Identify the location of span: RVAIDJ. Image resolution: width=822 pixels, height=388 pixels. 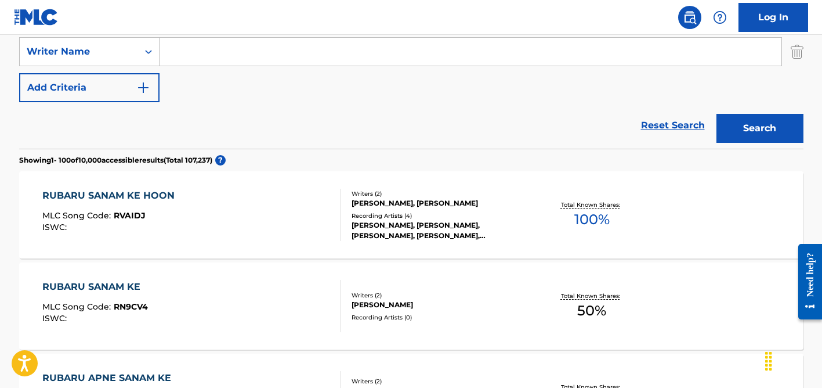
(129, 215).